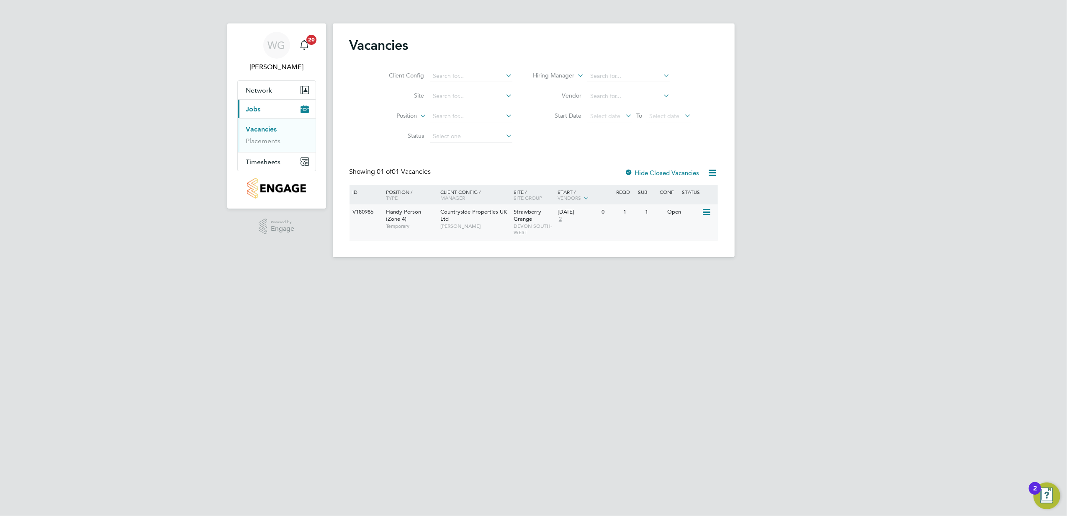 This screenshot has height=516, width=1067. What do you see at coordinates (474, 215) in the screenshot?
I see `span: Countryside Properties UK Ltd` at bounding box center [474, 215].